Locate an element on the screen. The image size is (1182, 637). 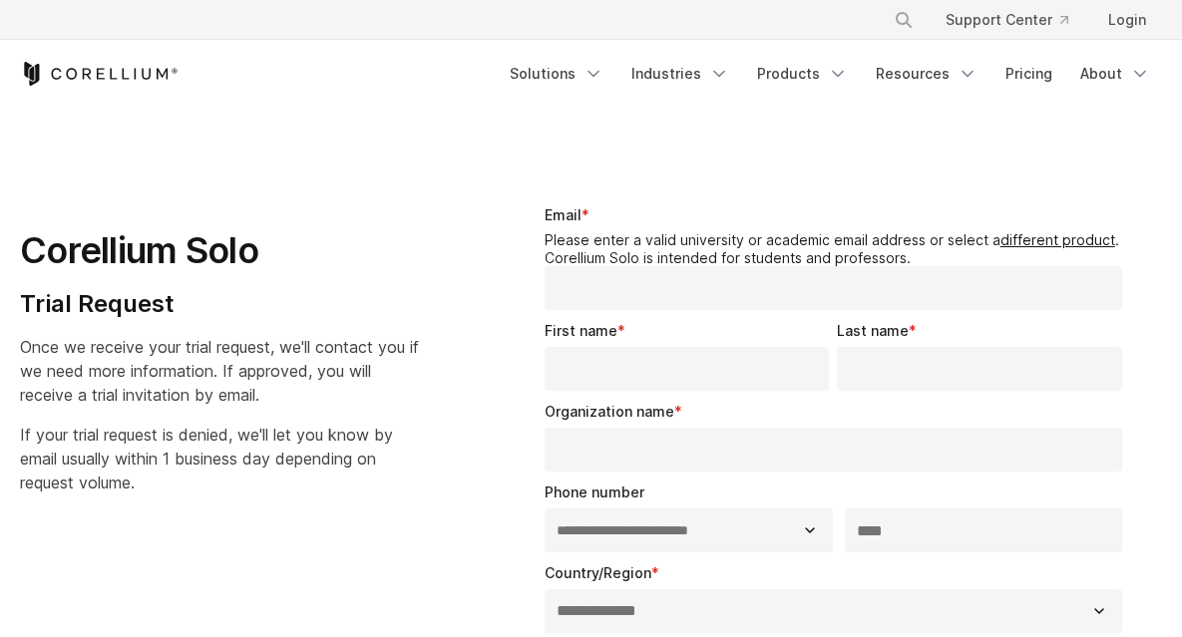
a: Pricing is located at coordinates (1028, 74).